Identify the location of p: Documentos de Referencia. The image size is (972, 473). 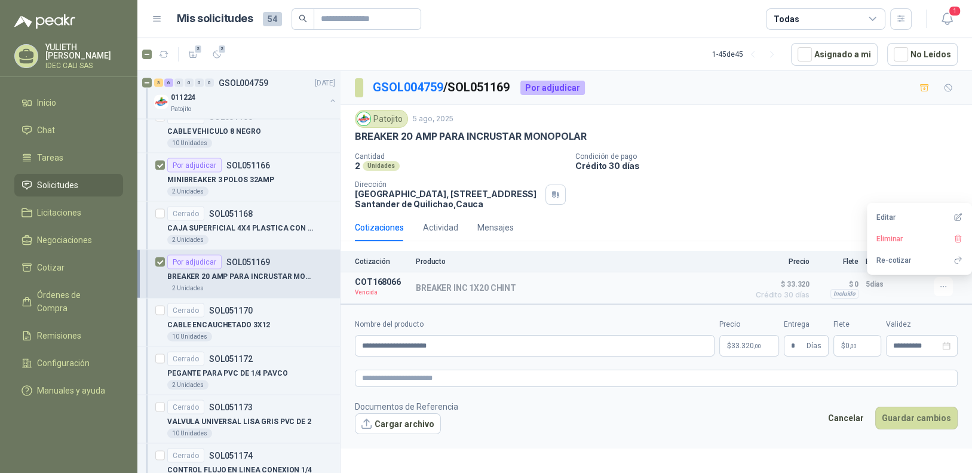
(406, 407).